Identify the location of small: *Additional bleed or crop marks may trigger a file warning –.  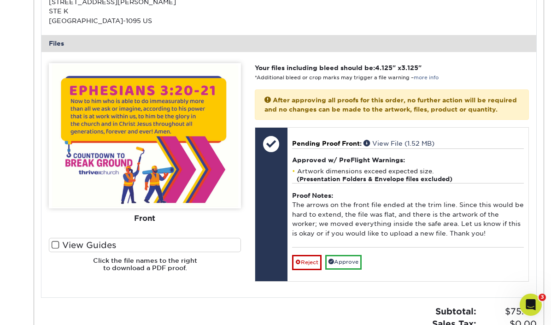
(347, 77).